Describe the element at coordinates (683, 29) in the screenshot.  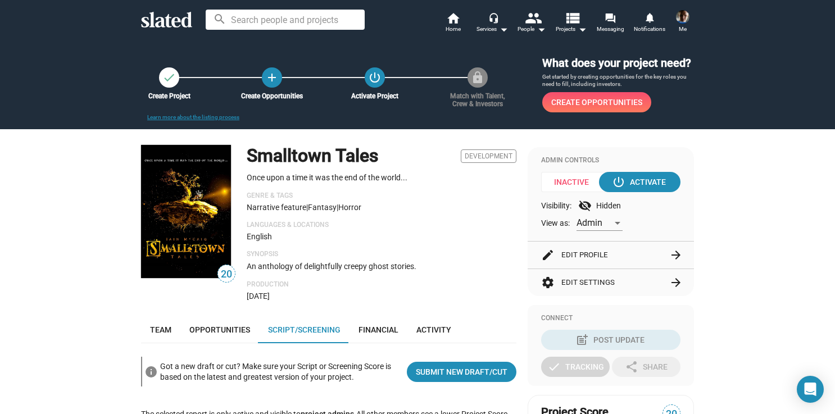
I see `span: Me` at that location.